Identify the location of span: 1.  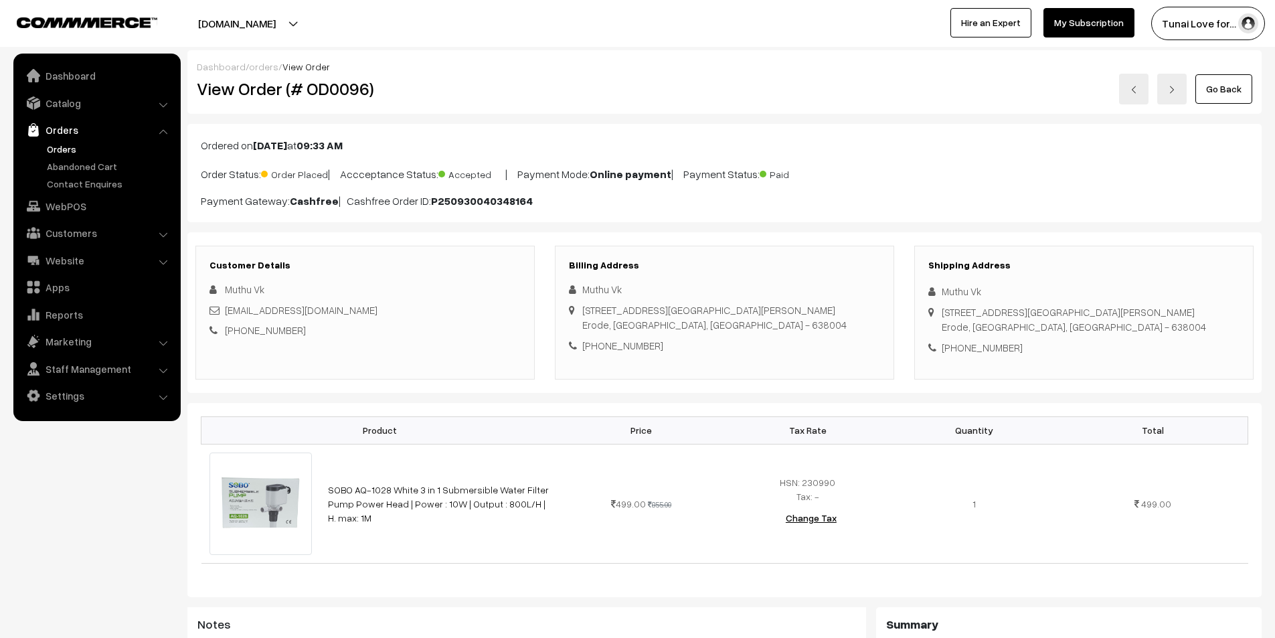
(974, 503).